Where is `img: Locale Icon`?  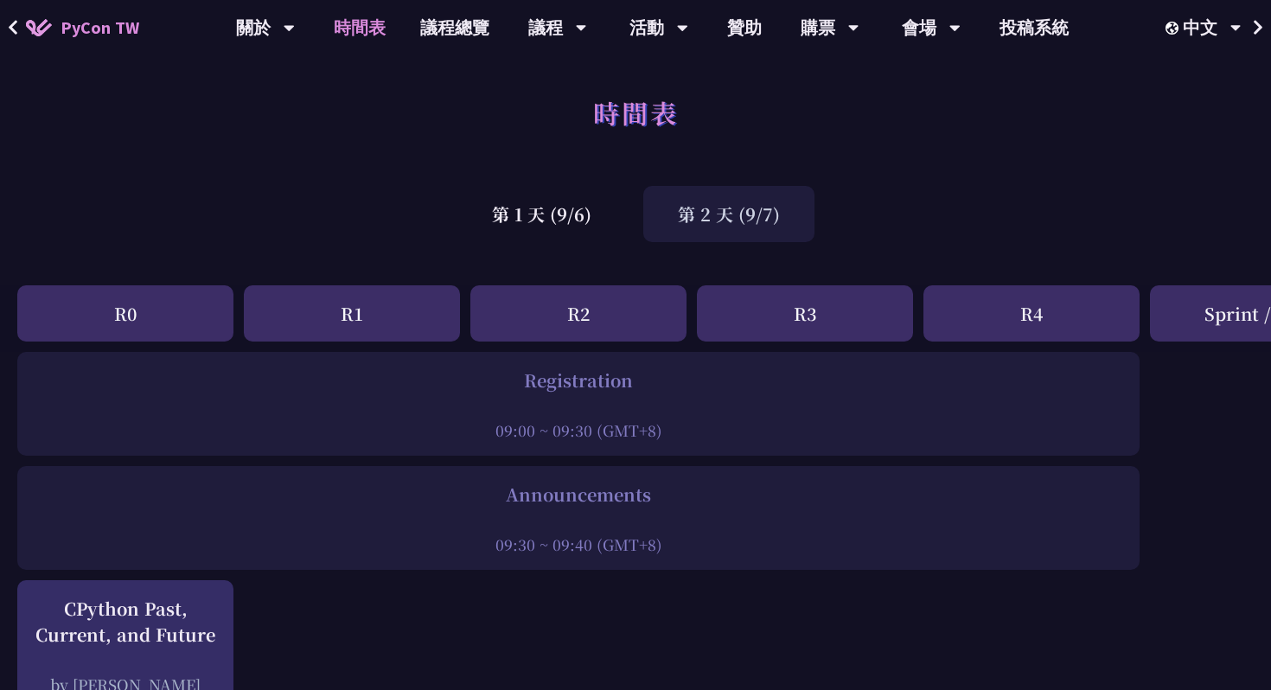
img: Locale Icon is located at coordinates (1174, 28).